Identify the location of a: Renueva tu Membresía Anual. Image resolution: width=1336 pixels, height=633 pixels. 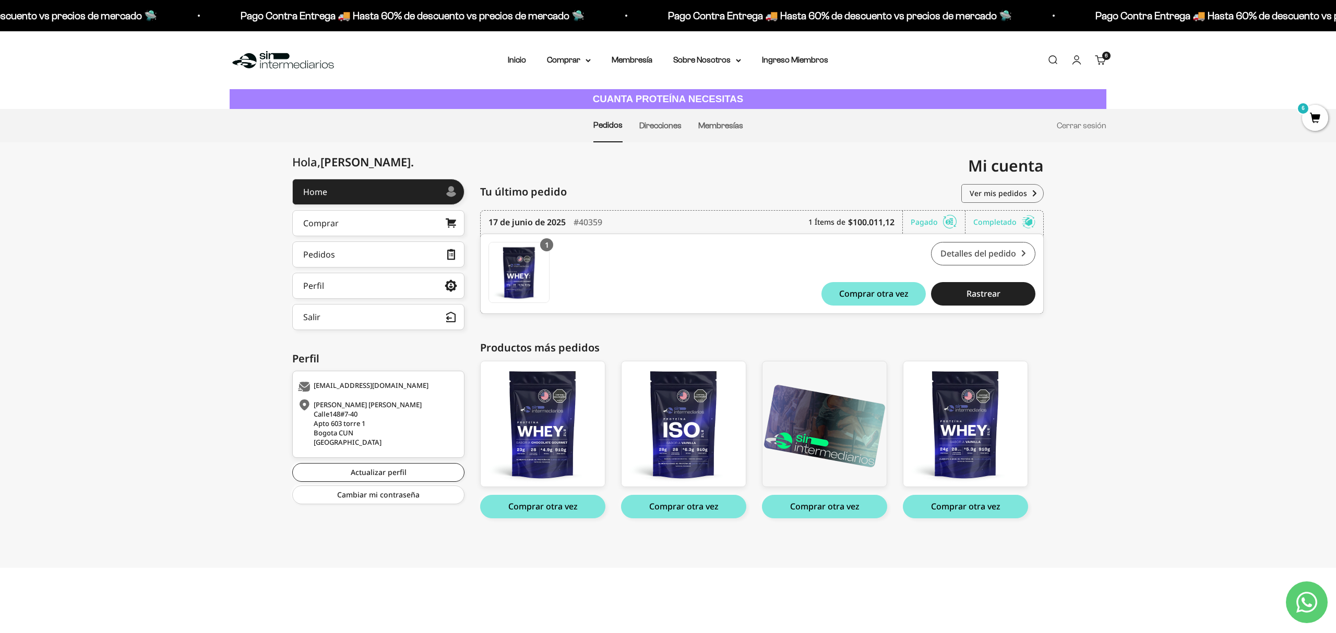
(824, 424).